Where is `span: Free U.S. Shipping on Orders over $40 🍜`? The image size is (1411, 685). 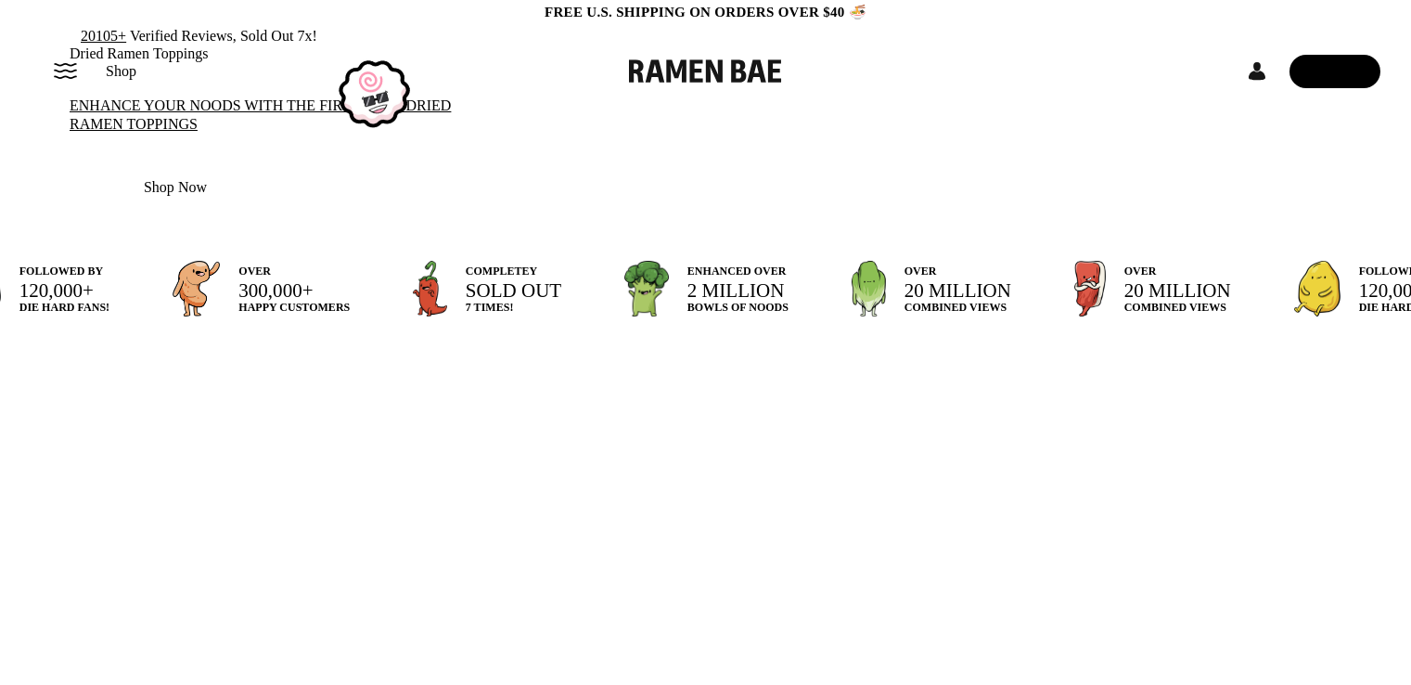
span: Free U.S. Shipping on Orders over $40 🍜 is located at coordinates (705, 12).